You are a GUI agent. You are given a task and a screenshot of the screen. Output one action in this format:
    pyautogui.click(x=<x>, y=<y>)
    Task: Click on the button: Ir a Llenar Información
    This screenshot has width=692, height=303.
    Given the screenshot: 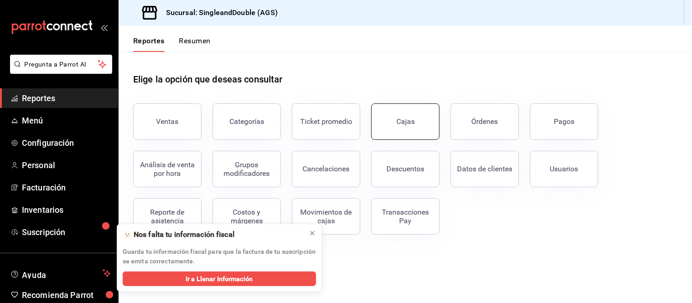 What is the action you would take?
    pyautogui.click(x=219, y=279)
    